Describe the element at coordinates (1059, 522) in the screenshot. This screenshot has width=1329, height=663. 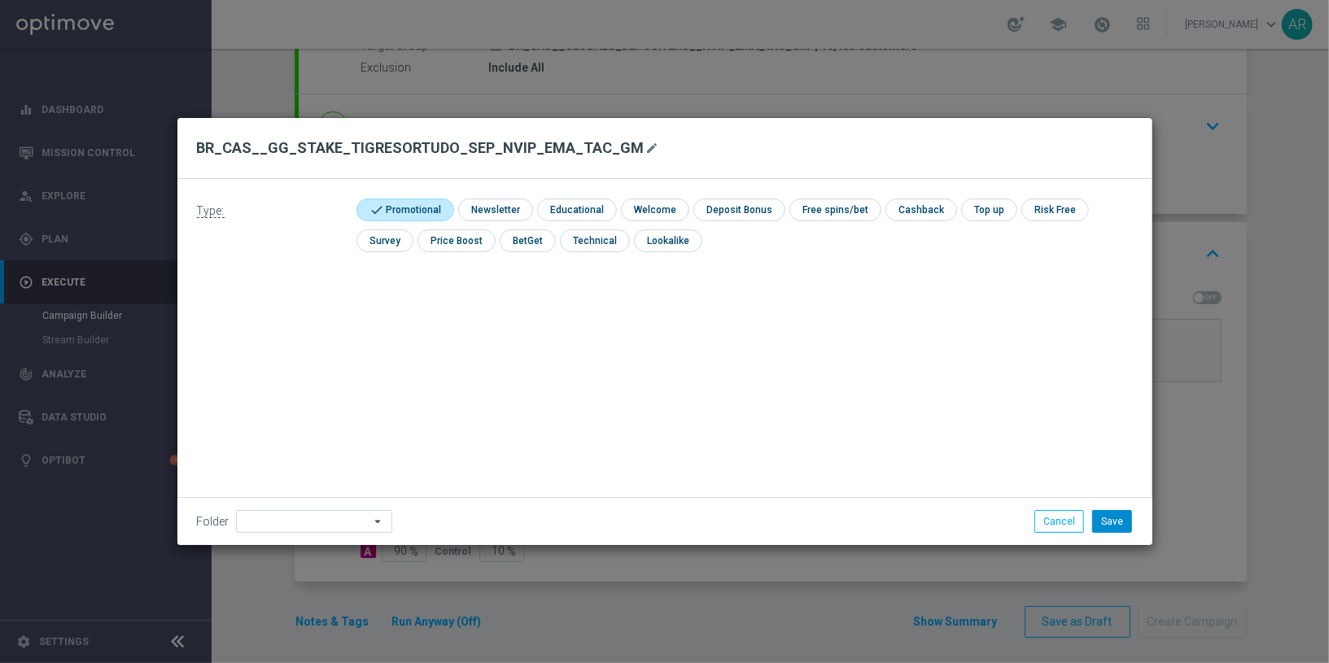
I see `button: Cancel` at that location.